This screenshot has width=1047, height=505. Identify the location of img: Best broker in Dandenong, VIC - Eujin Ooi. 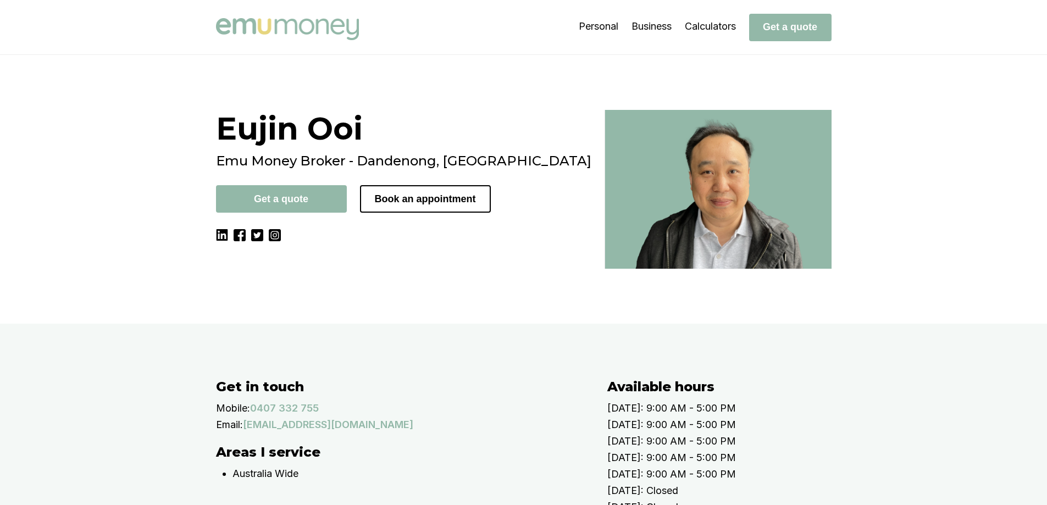
(718, 189).